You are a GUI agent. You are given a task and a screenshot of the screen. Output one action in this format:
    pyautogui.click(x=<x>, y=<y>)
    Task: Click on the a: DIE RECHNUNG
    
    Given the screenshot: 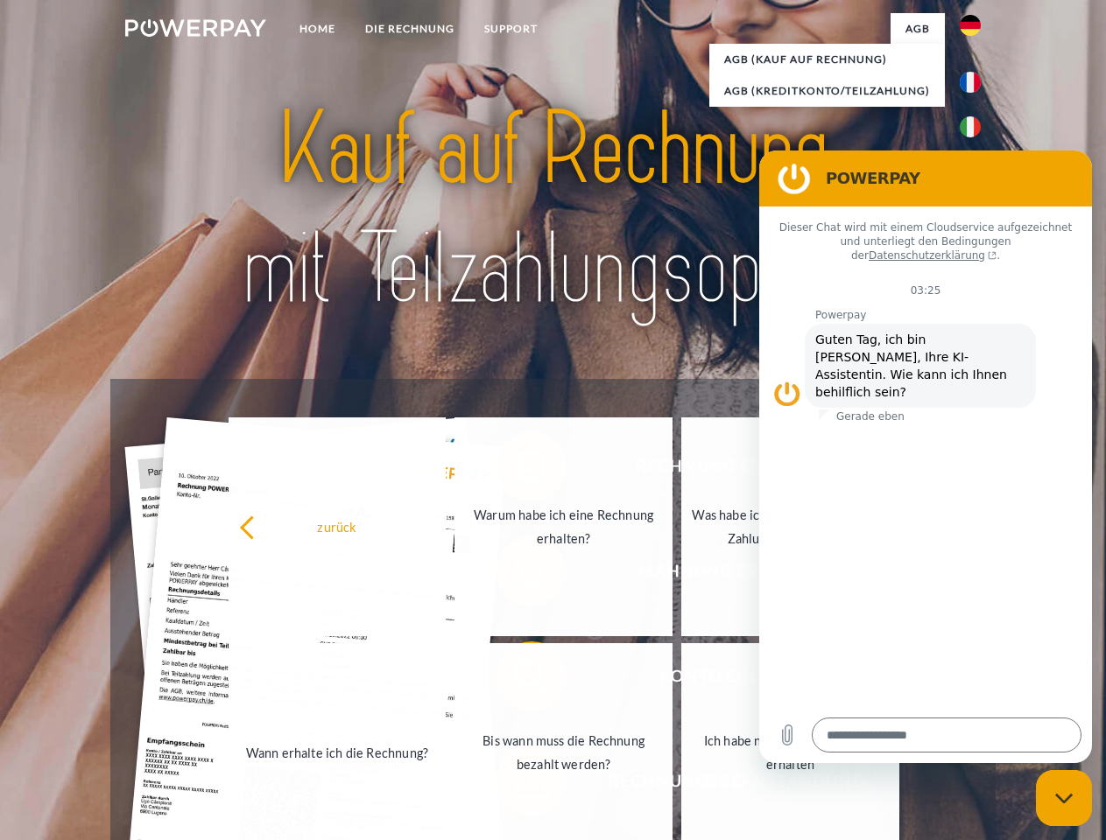 What is the action you would take?
    pyautogui.click(x=410, y=29)
    